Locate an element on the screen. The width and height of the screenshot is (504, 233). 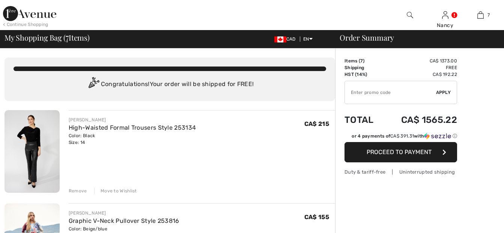
td: Free is located at coordinates (420, 68).